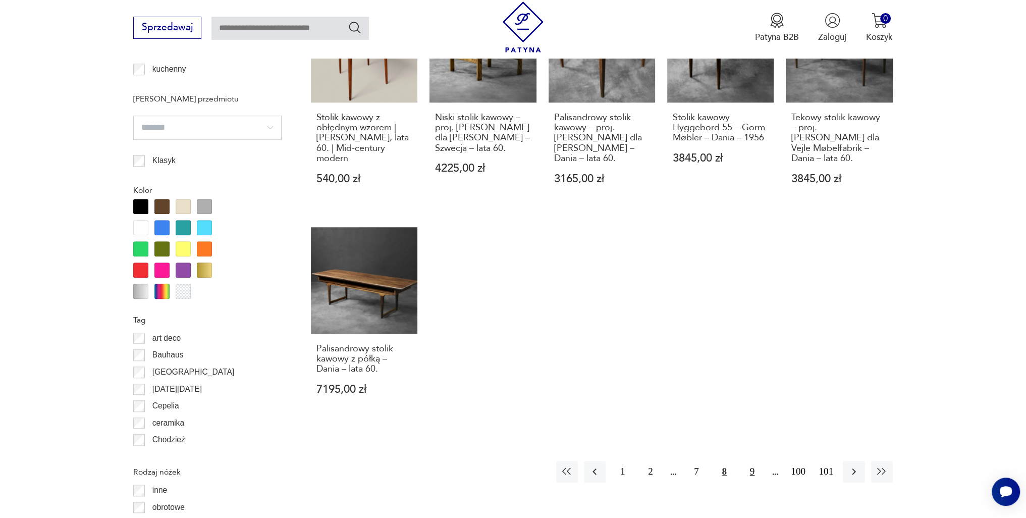  Describe the element at coordinates (833, 28) in the screenshot. I see `button: Zaloguj` at that location.